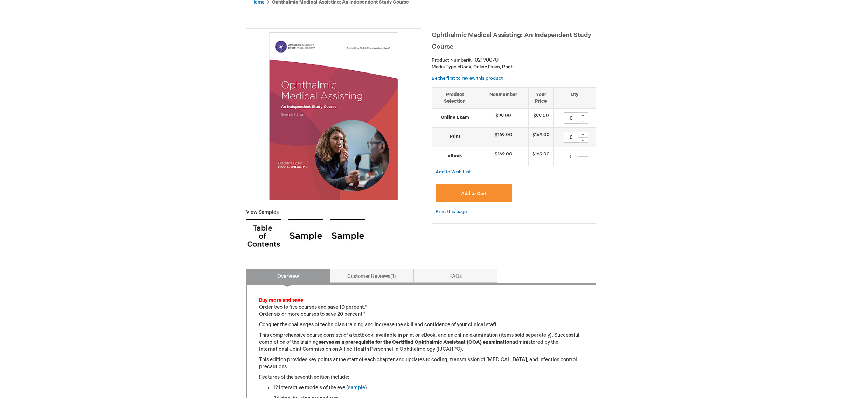 This screenshot has height=398, width=842. Describe the element at coordinates (453, 172) in the screenshot. I see `span: Add to Wish List` at that location.